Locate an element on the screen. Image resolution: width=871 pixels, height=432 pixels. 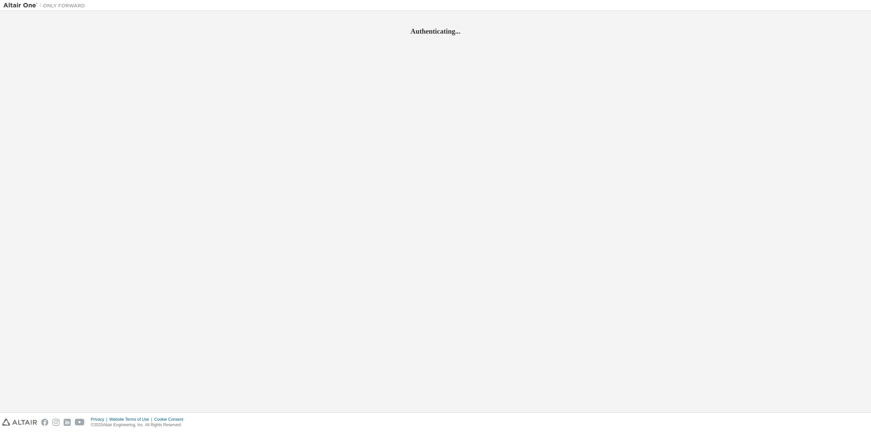
div: Cookie Consent is located at coordinates (170, 420).